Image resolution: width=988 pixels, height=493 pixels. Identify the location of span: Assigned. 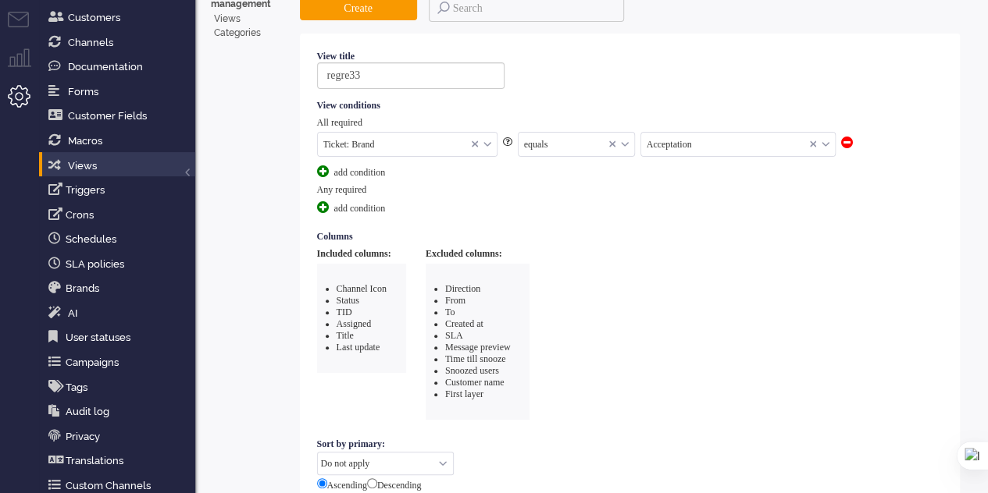
(354, 324).